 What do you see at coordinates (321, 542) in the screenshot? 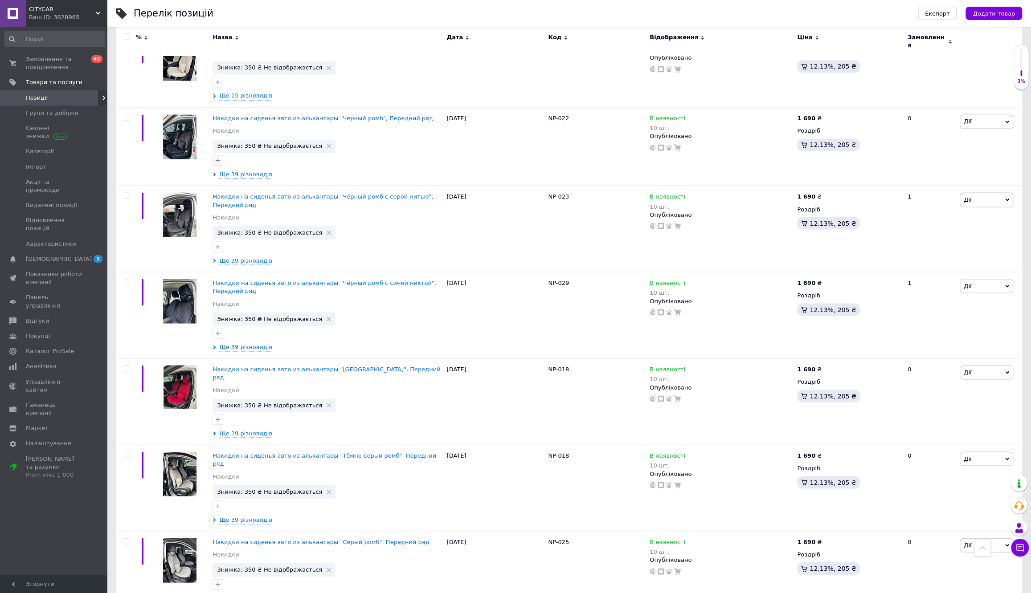
I see `span: Накидки на сиденья авто из алькантары "Серый ромб", Передний ряд` at bounding box center [321, 542].